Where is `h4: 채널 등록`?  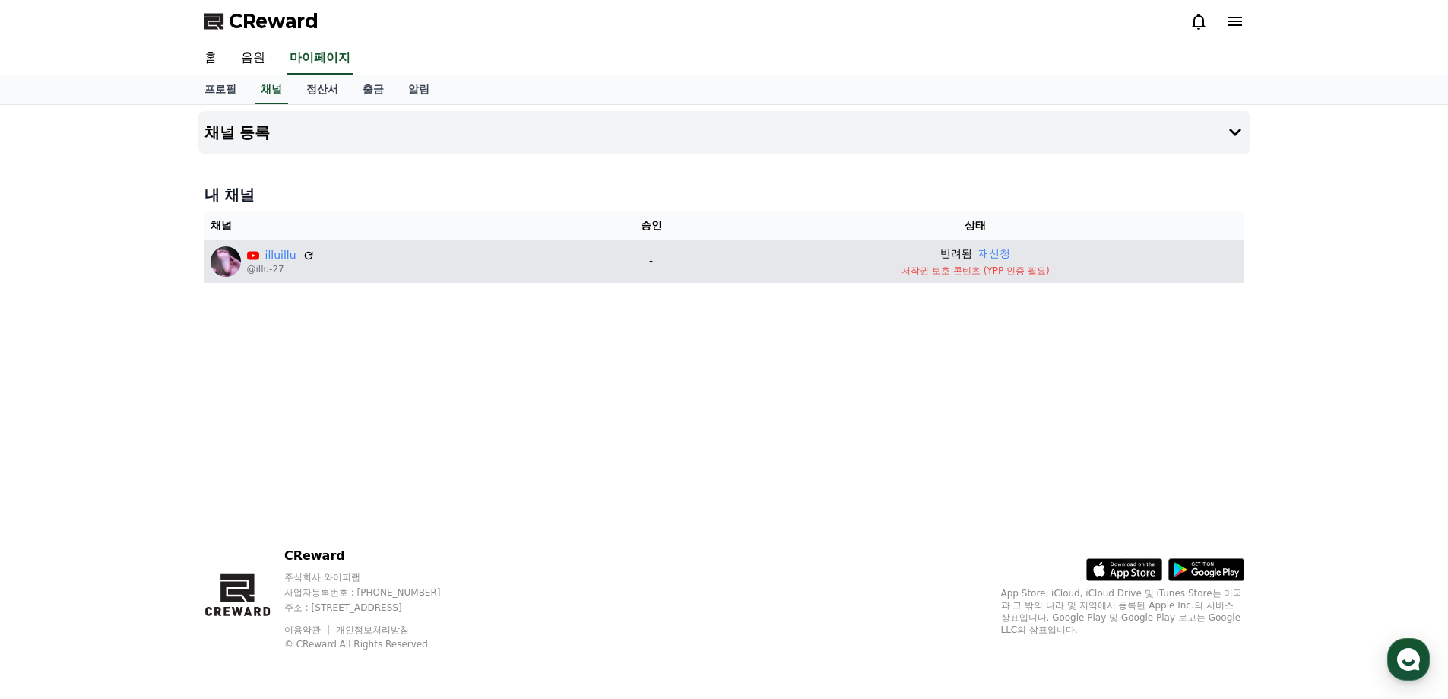
h4: 채널 등록 is located at coordinates (237, 132).